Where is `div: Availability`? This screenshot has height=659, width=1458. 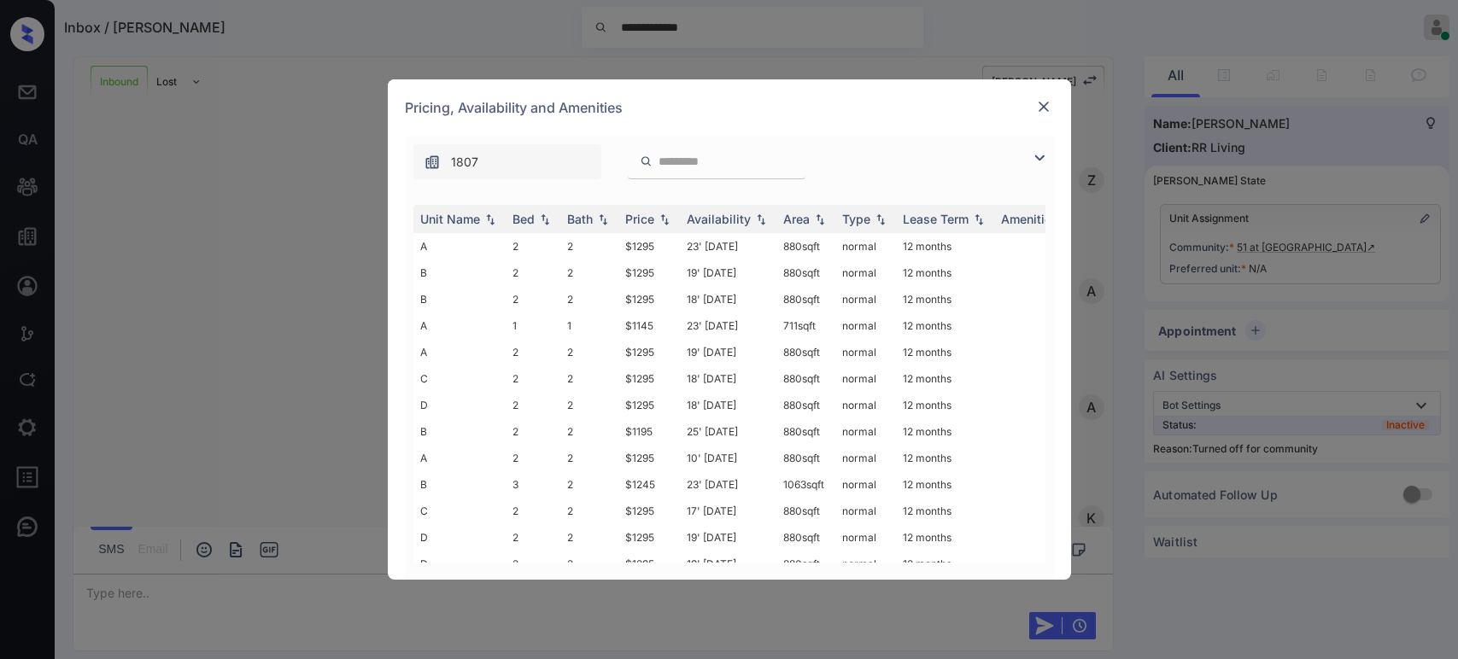
div: Availability is located at coordinates (718, 219).